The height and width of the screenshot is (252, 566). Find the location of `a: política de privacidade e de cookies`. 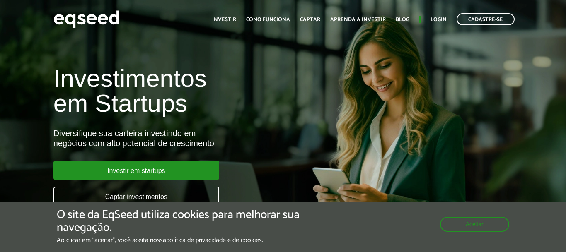

a: política de privacidade e de cookies is located at coordinates (214, 241).